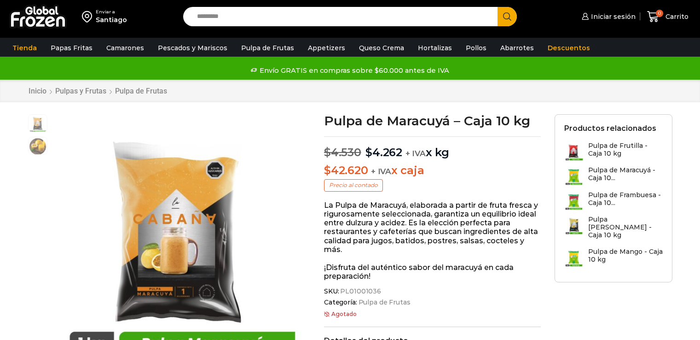  Describe the element at coordinates (432, 121) in the screenshot. I see `h1: Pulpa de Maracuyá – Caja 10 kg` at that location.